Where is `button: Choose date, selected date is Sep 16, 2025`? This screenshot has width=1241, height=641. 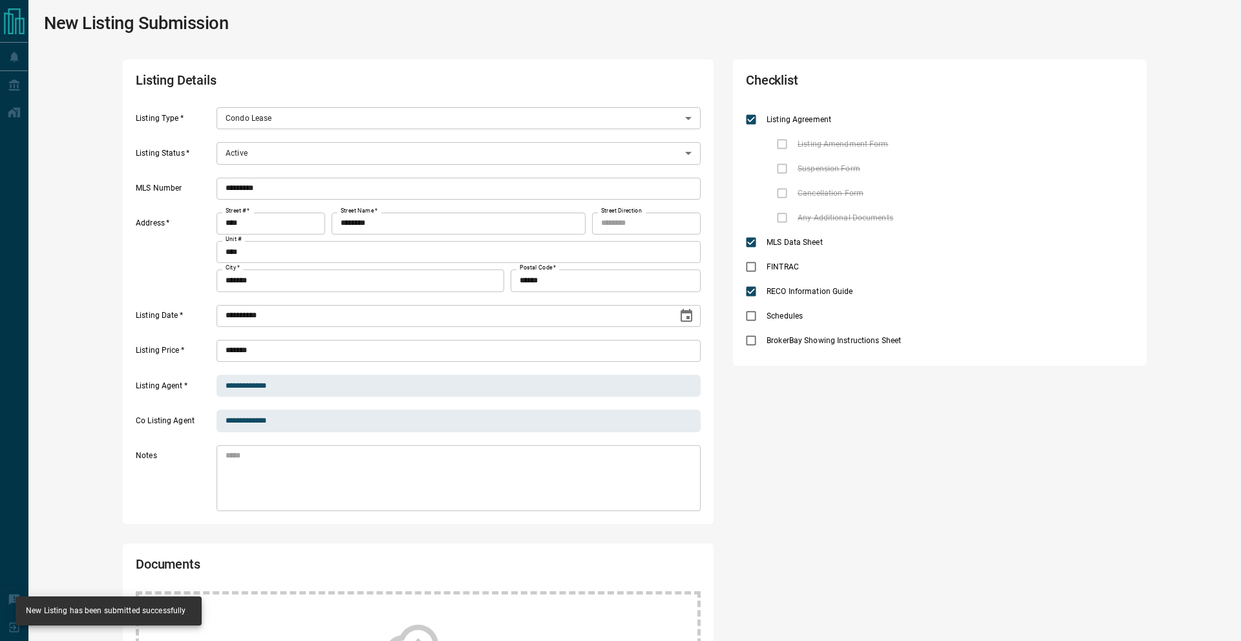 button: Choose date, selected date is Sep 16, 2025 is located at coordinates (687, 316).